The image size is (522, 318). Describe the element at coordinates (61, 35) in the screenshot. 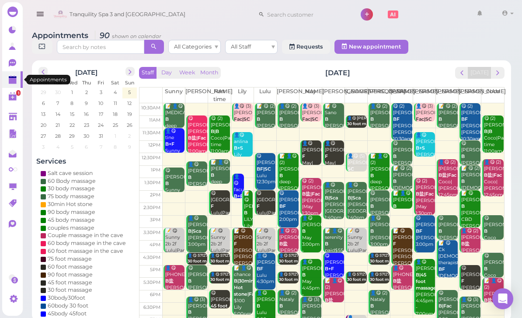

I see `span: Appointments` at that location.